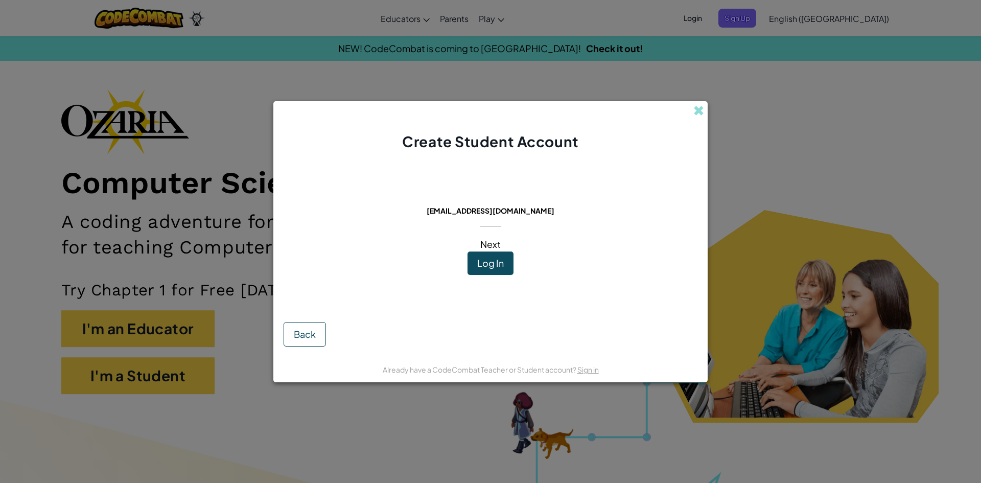 The height and width of the screenshot is (483, 981). Describe the element at coordinates (490, 244) in the screenshot. I see `span: Next` at that location.